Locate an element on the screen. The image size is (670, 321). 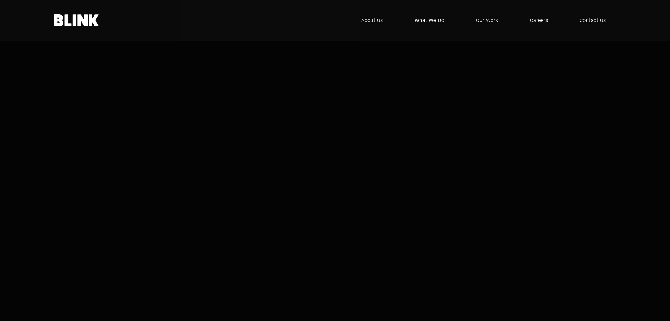
span: Contact Us is located at coordinates (593, 20).